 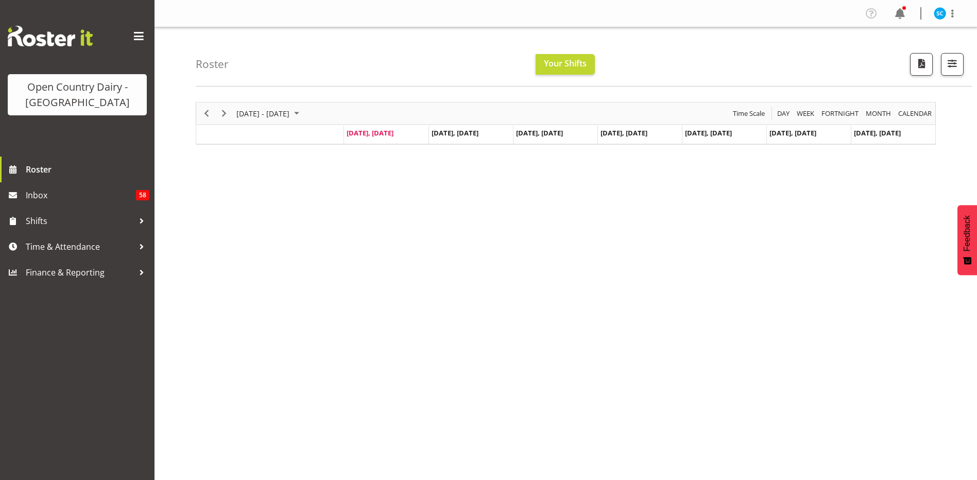 I want to click on span: Roster, so click(x=88, y=169).